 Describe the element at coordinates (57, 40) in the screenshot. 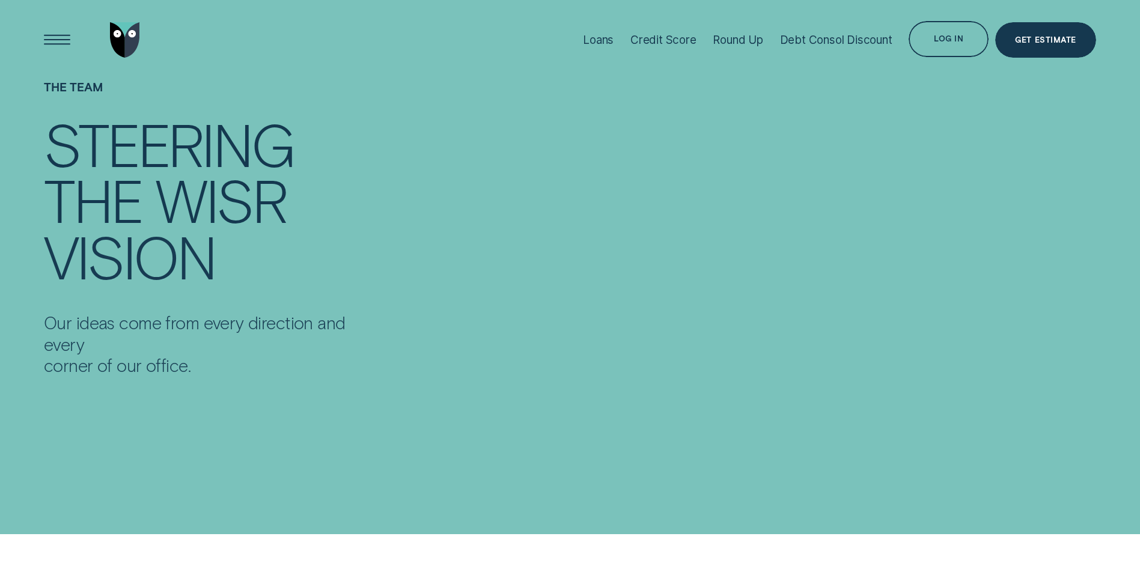

I see `button: Open Menu` at that location.